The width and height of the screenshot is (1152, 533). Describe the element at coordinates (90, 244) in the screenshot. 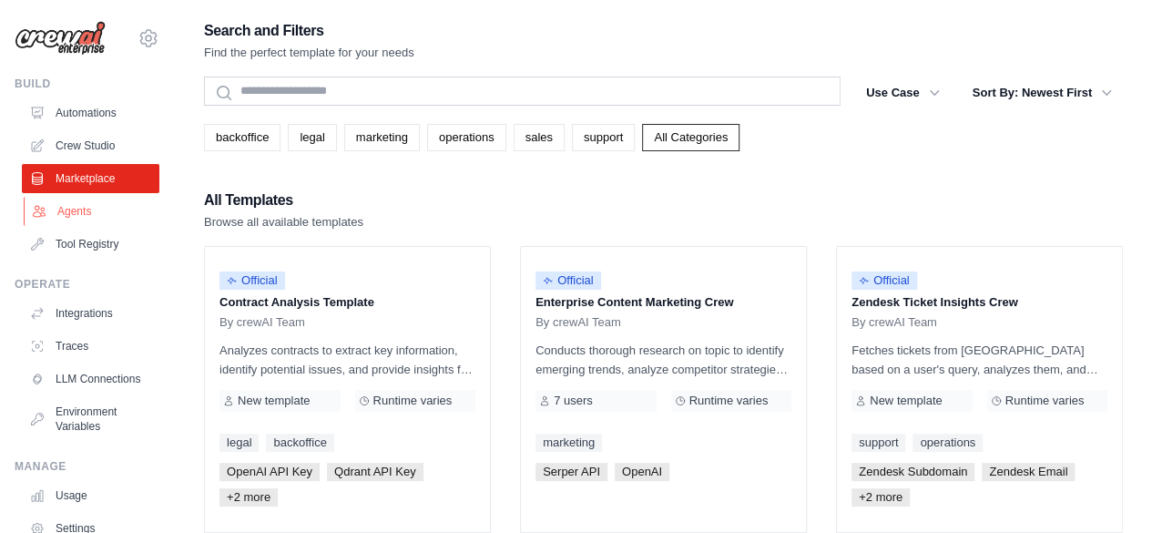

I see `a: Tool Registry` at that location.